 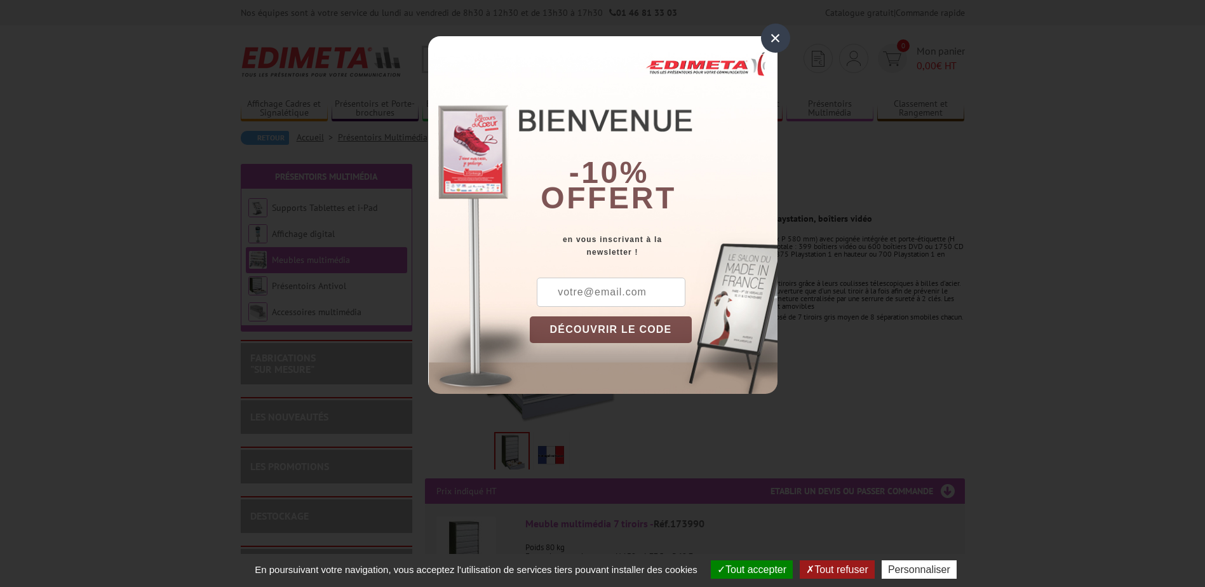 What do you see at coordinates (611, 330) in the screenshot?
I see `button: DÉCOUVRIR LE CODE` at bounding box center [611, 330].